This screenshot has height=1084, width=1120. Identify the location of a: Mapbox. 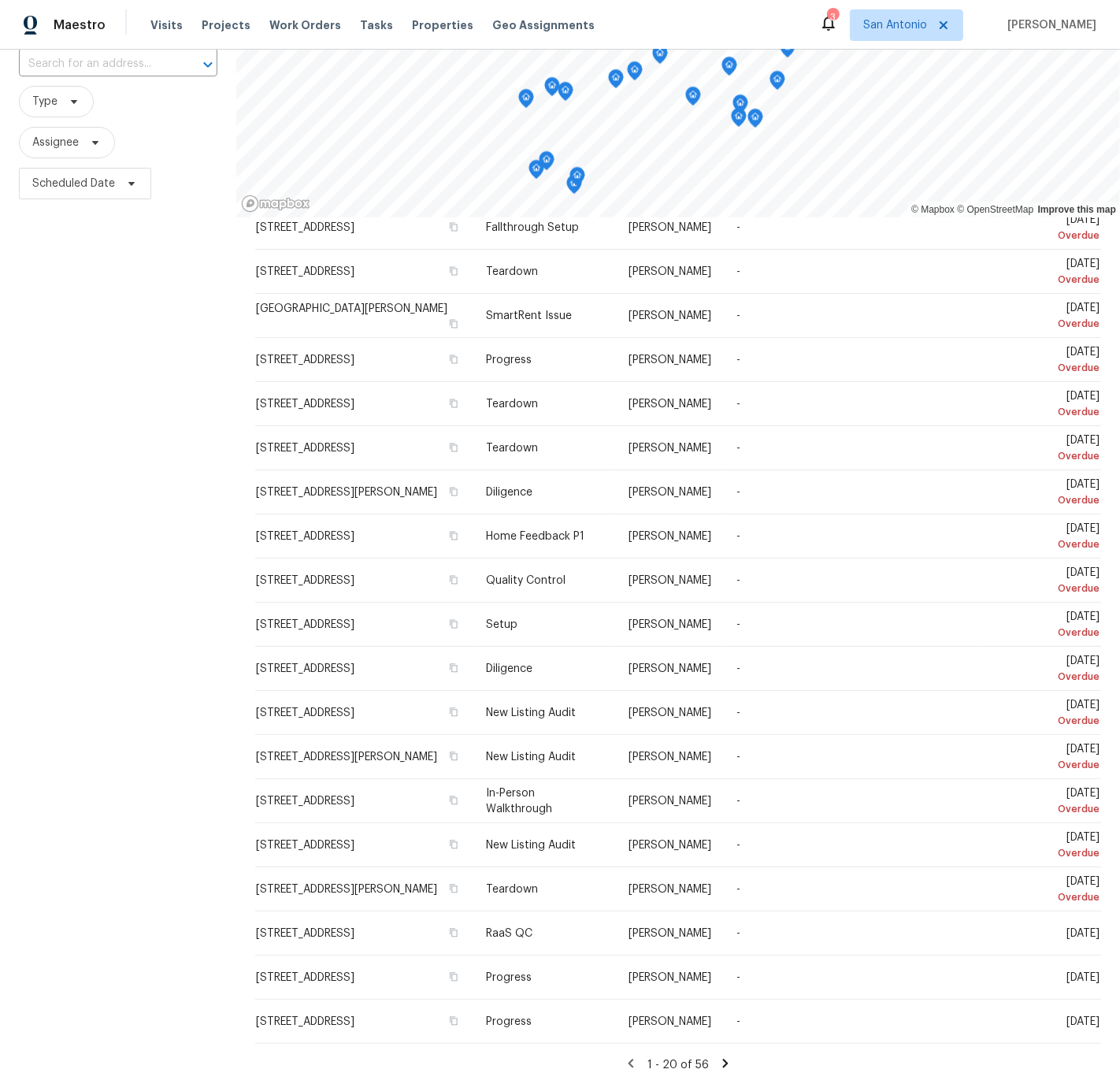
(932, 210).